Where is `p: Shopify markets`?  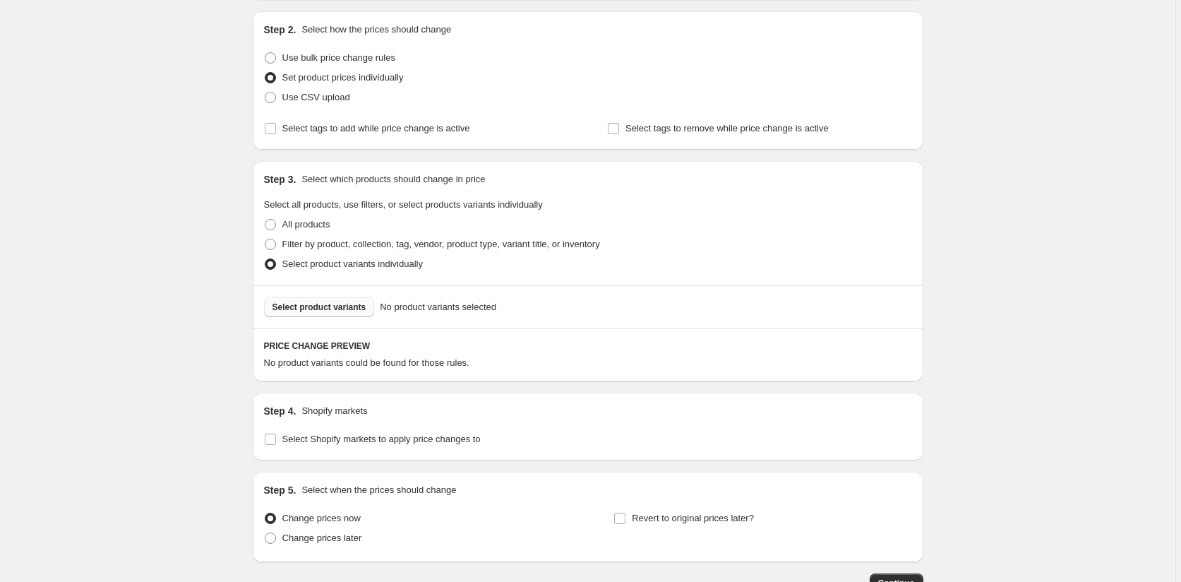 p: Shopify markets is located at coordinates (334, 411).